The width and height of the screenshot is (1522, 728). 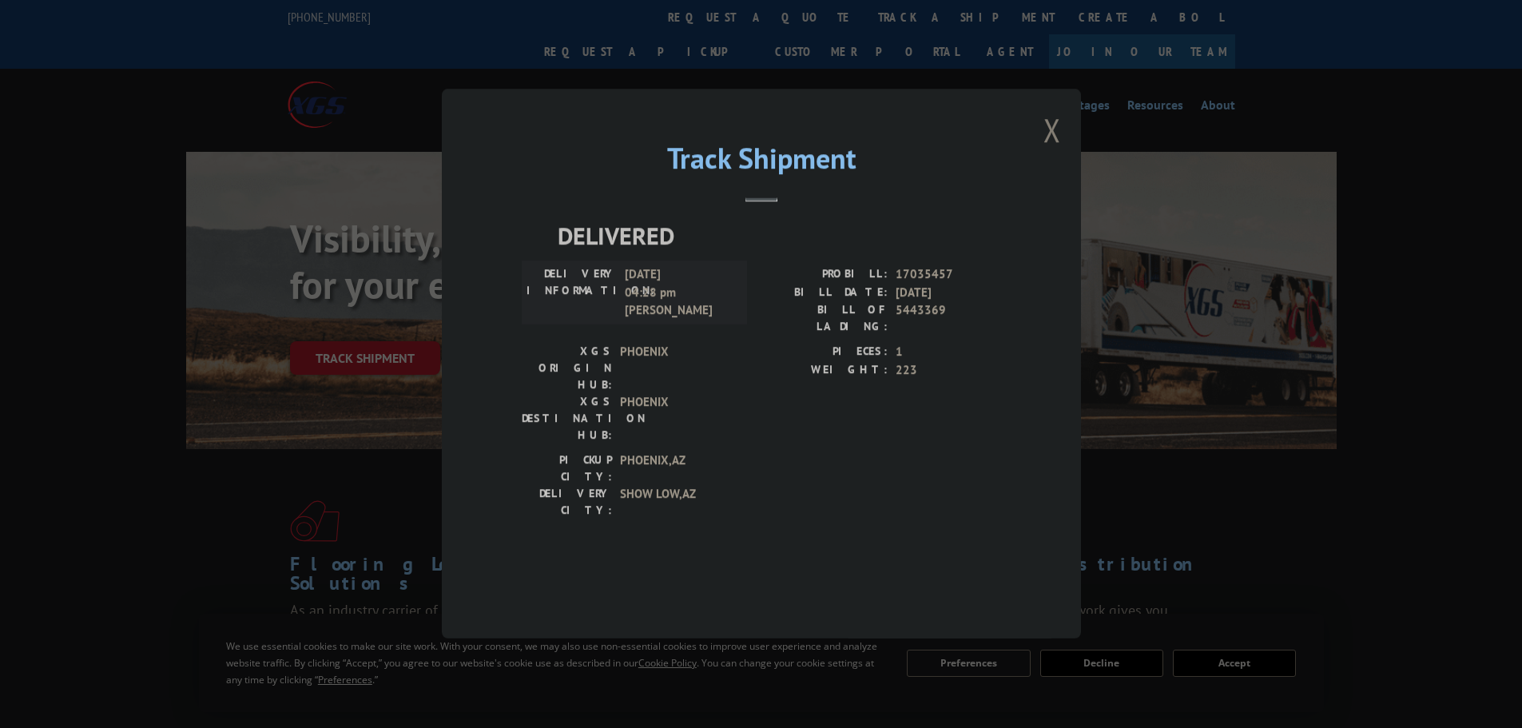 I want to click on label: DELIVERY INFORMATION:, so click(x=571, y=293).